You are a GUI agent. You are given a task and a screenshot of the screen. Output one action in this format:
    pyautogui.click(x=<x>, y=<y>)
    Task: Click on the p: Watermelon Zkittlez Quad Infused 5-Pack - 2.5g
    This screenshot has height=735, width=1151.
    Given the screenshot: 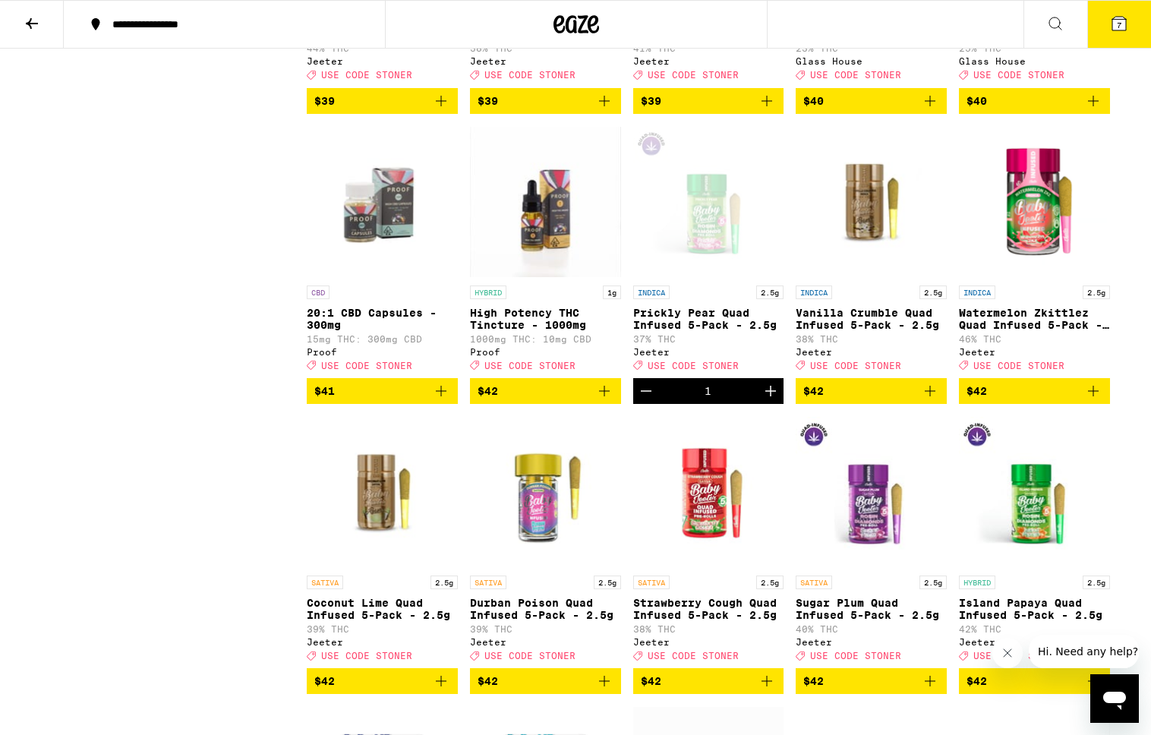 What is the action you would take?
    pyautogui.click(x=1034, y=319)
    